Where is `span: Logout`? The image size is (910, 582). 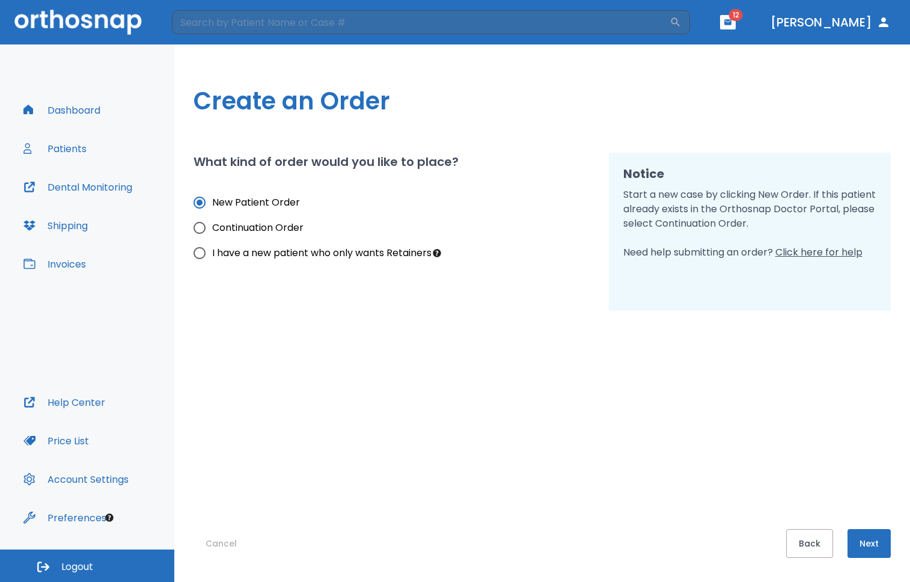
span: Logout is located at coordinates (77, 567).